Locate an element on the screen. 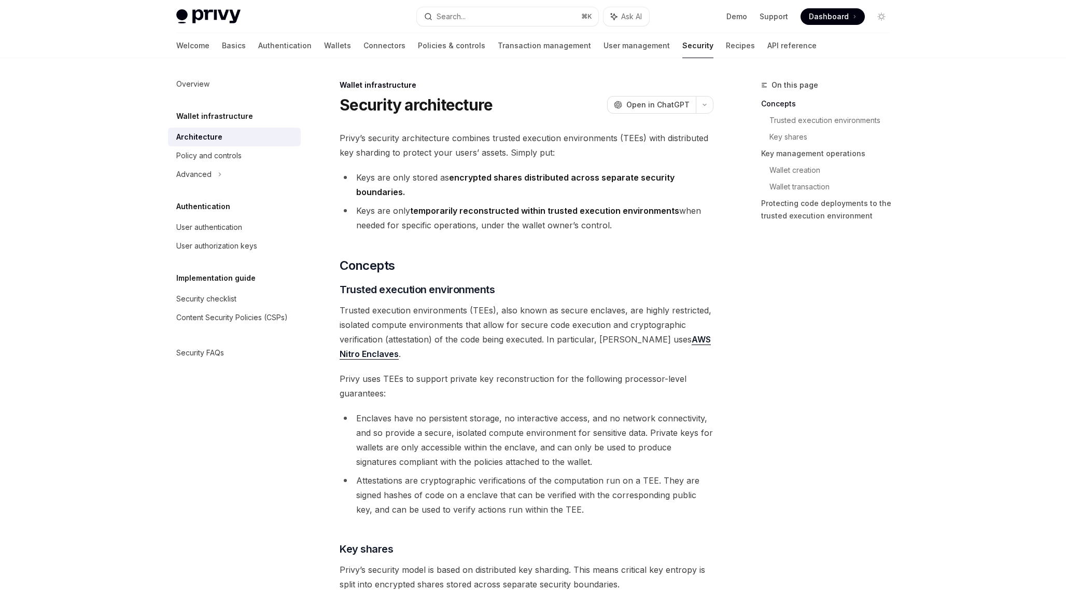 The image size is (1066, 604). a: Policies & controls is located at coordinates (452, 46).